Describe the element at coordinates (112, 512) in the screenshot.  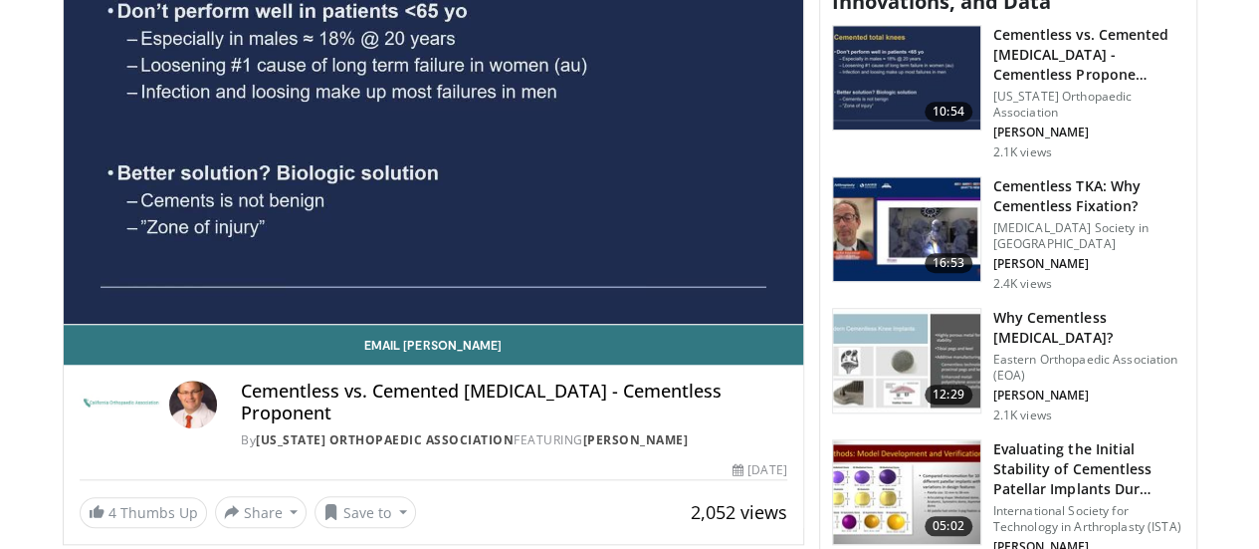
I see `span: 4` at that location.